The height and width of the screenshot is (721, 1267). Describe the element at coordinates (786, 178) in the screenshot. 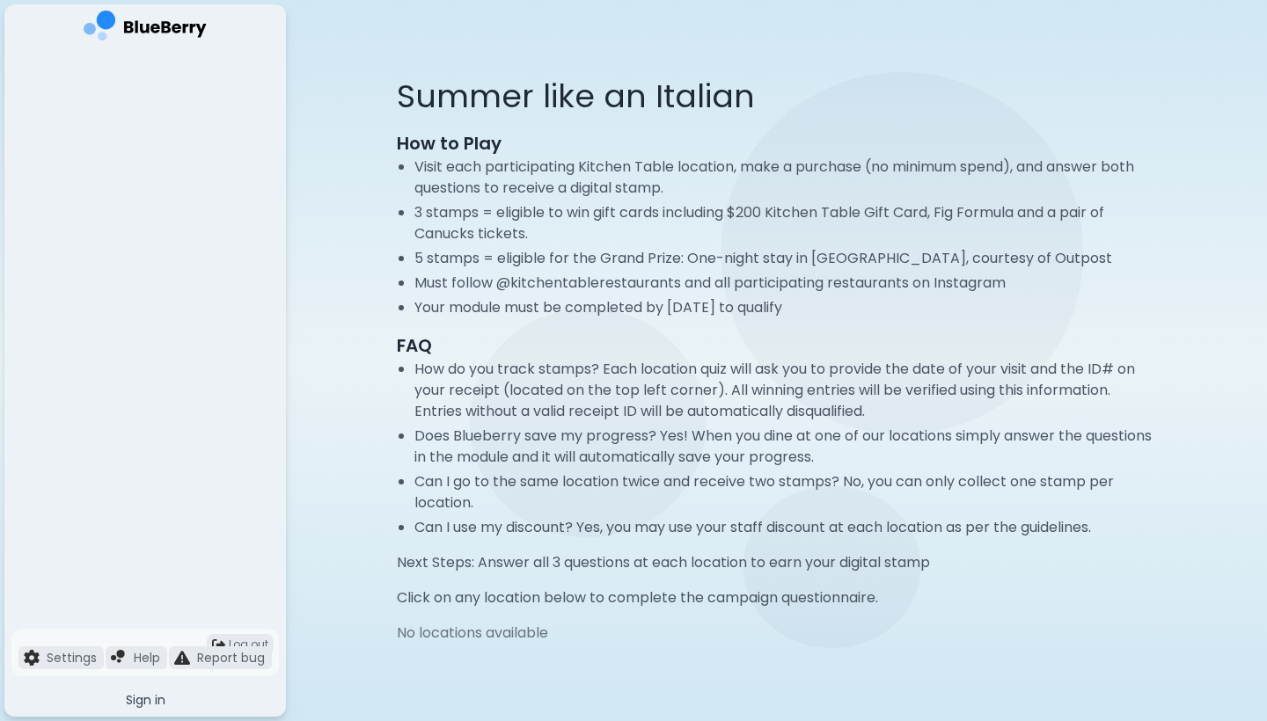

I see `li: Visit each participating Kitchen Table location, make a purchase (no minimum spend), and answer b...` at that location.